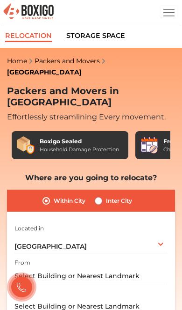 Image resolution: width=182 pixels, height=310 pixels. What do you see at coordinates (79, 149) in the screenshot?
I see `div: Household Damage Protection` at bounding box center [79, 149].